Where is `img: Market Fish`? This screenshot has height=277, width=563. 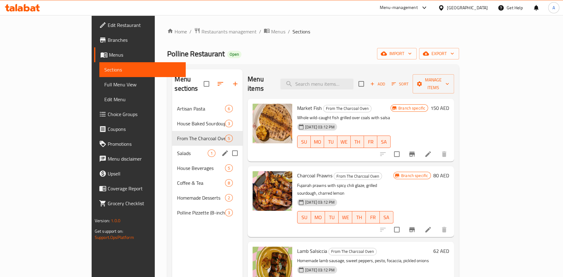 img: Market Fish is located at coordinates (272, 123).